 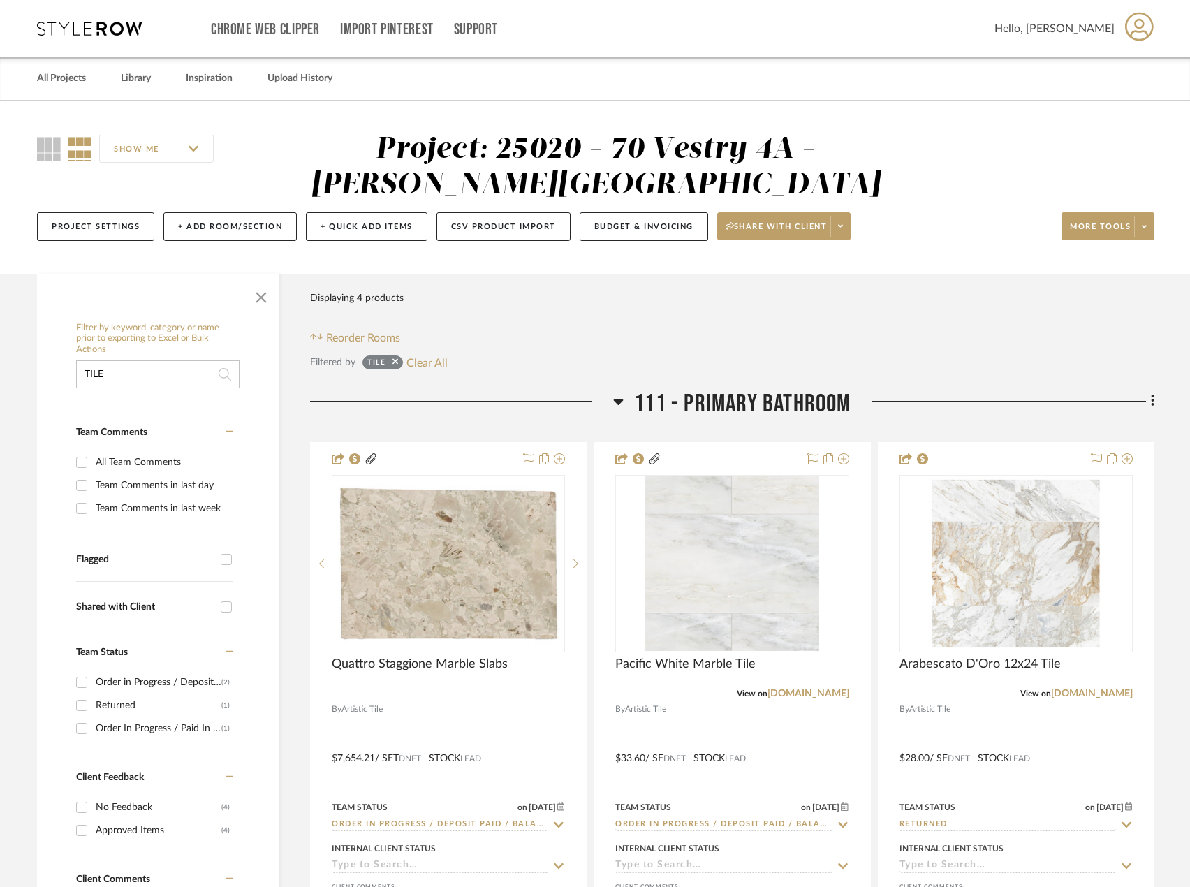 I want to click on div: Team Comments in last day, so click(x=163, y=485).